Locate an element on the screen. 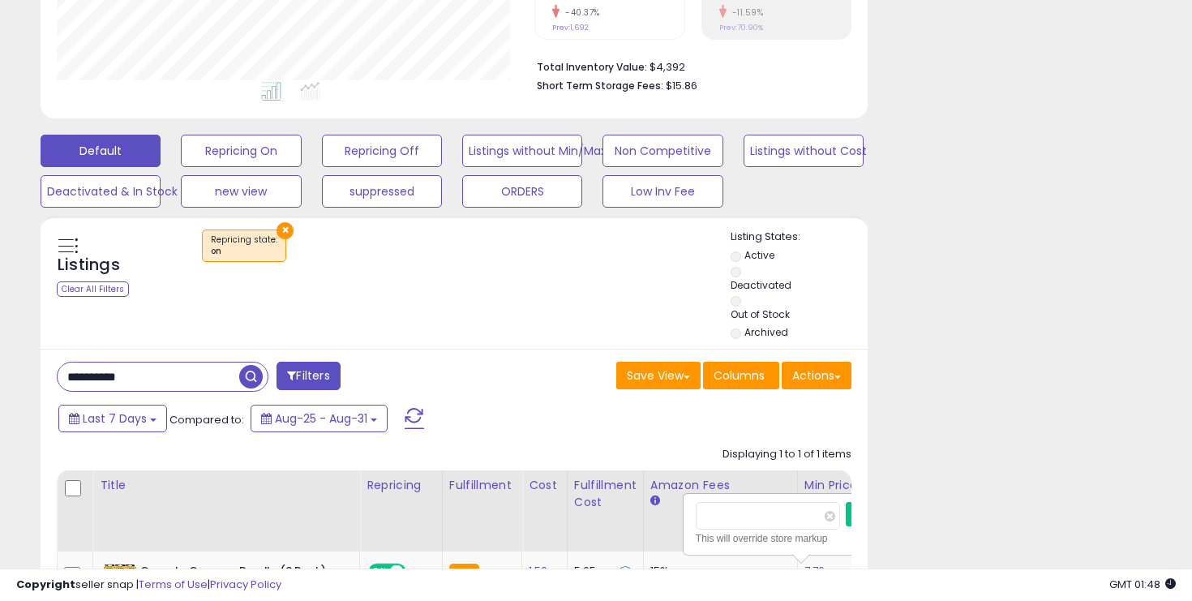 The height and width of the screenshot is (601, 1192). label: Archived is located at coordinates (766, 332).